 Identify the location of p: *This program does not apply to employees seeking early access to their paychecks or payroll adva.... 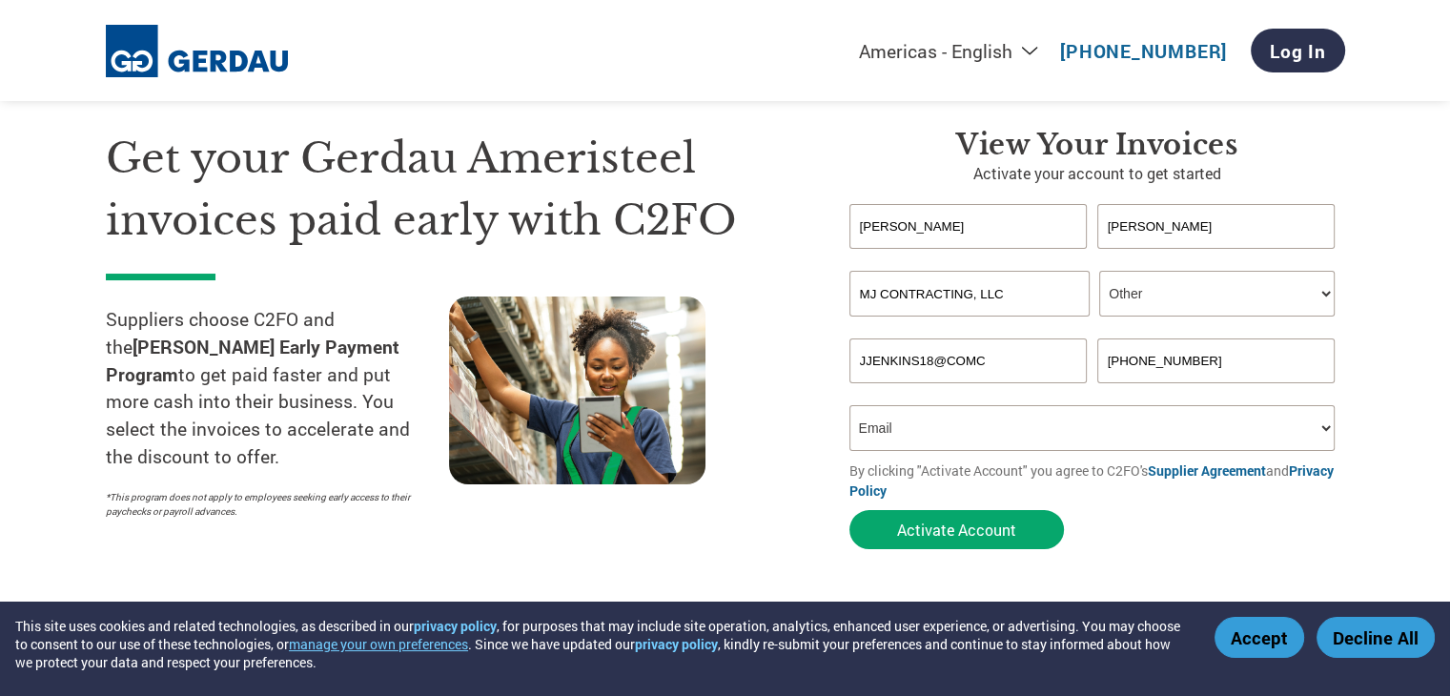
(268, 504).